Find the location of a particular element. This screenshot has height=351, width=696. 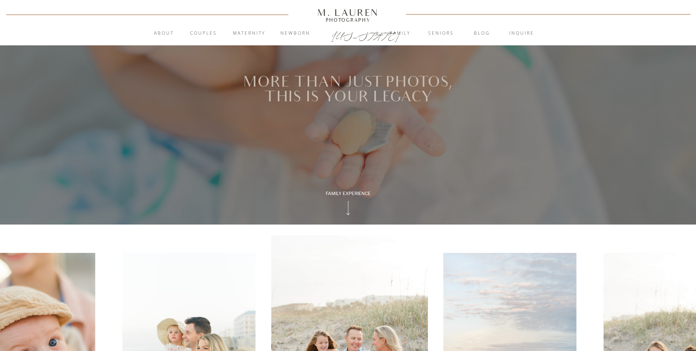

a: Newborn is located at coordinates (295, 34).